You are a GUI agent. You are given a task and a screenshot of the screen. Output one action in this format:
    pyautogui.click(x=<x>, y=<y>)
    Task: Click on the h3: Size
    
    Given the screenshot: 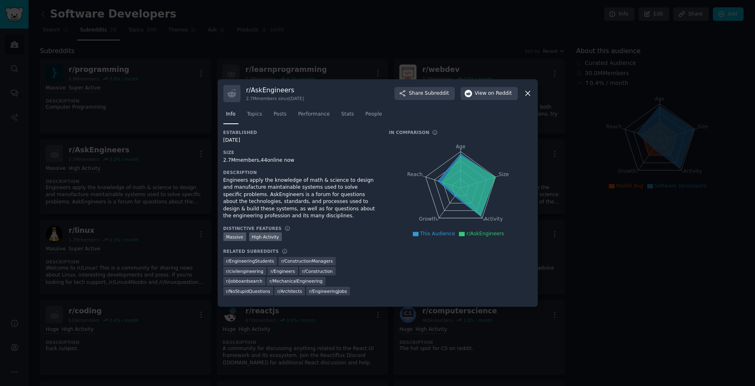 What is the action you would take?
    pyautogui.click(x=300, y=152)
    